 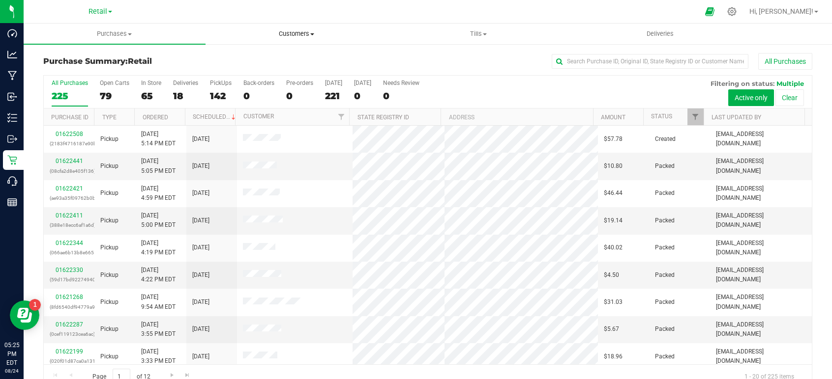 I want to click on a: 01622287, so click(x=69, y=325).